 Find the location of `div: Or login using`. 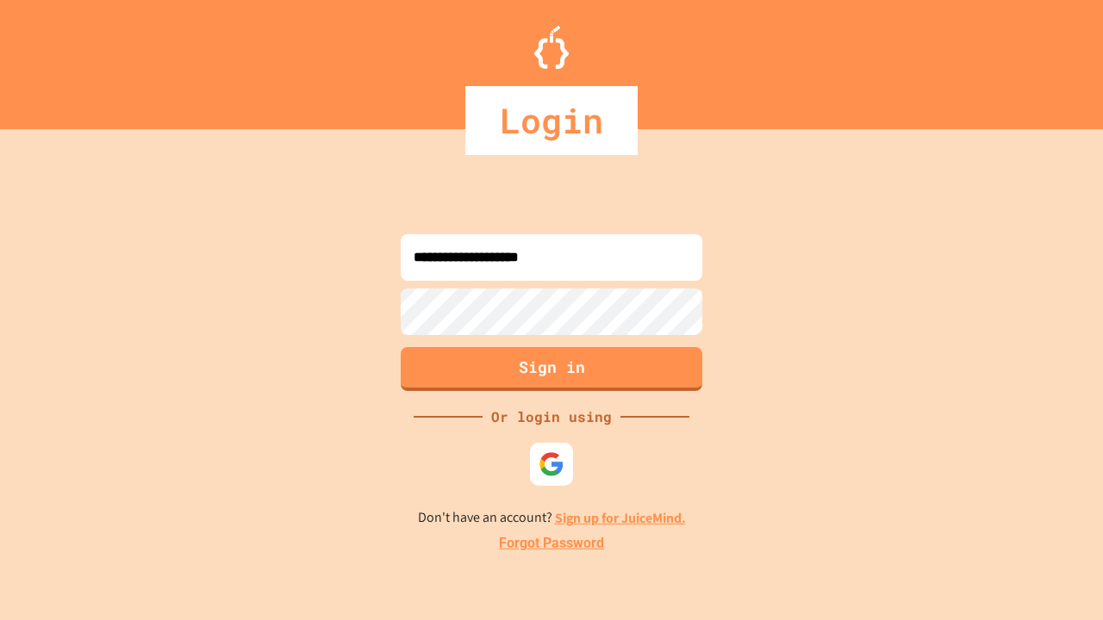

div: Or login using is located at coordinates (551, 417).